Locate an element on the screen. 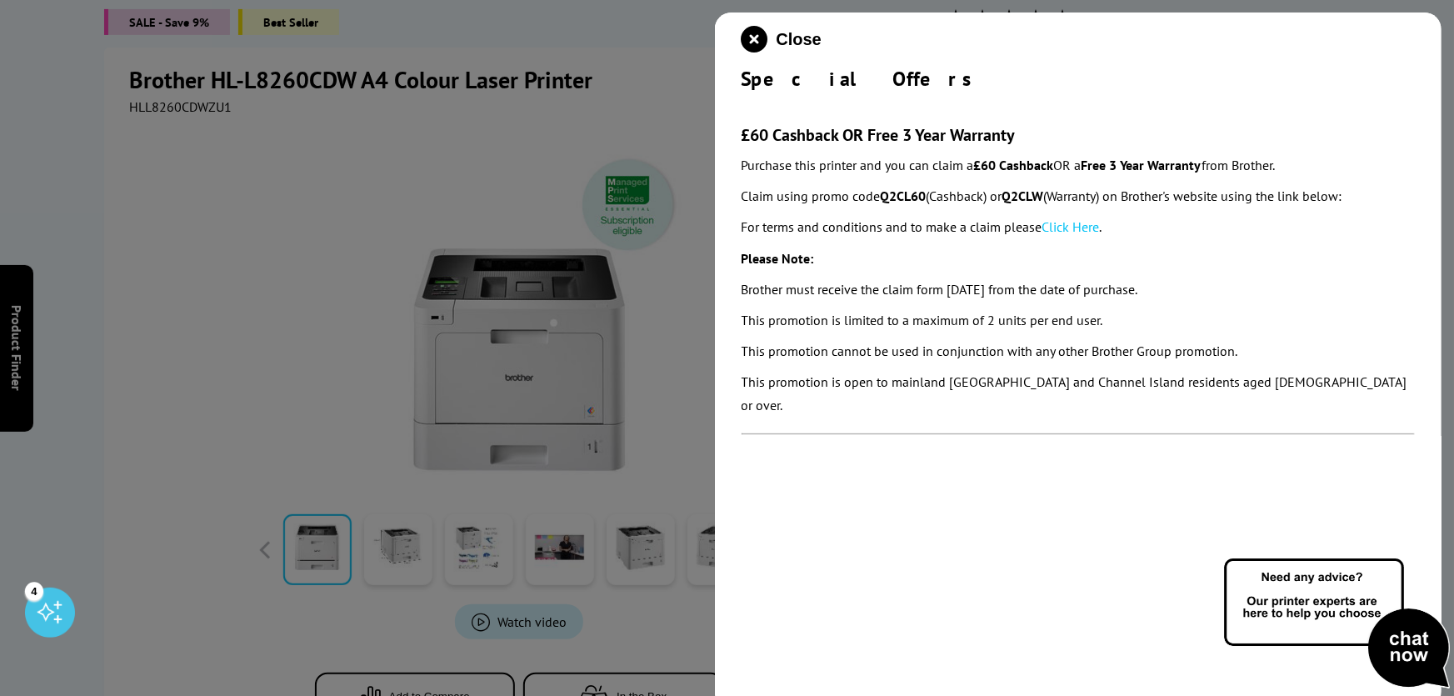 Image resolution: width=1454 pixels, height=696 pixels. div: 4 is located at coordinates (34, 591).